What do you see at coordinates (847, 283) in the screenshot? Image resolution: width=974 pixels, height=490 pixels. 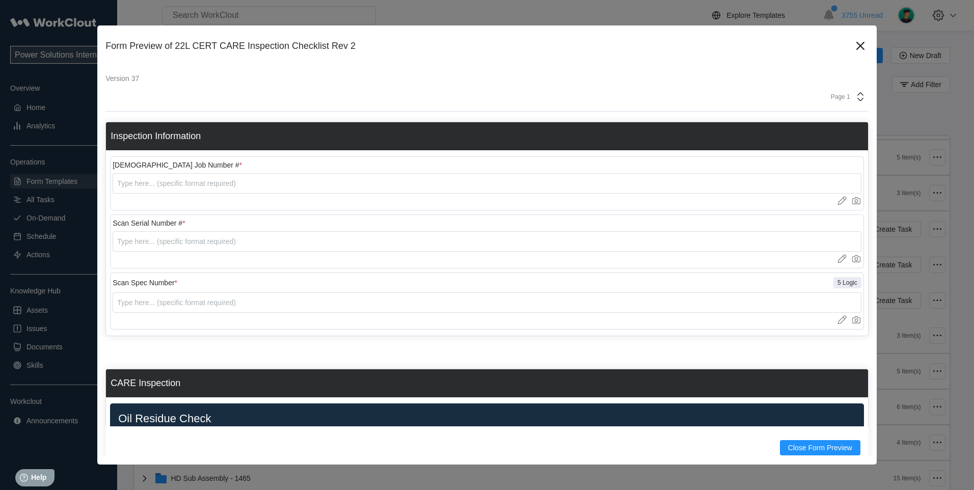 I see `div: 5 Logic` at bounding box center [847, 283].